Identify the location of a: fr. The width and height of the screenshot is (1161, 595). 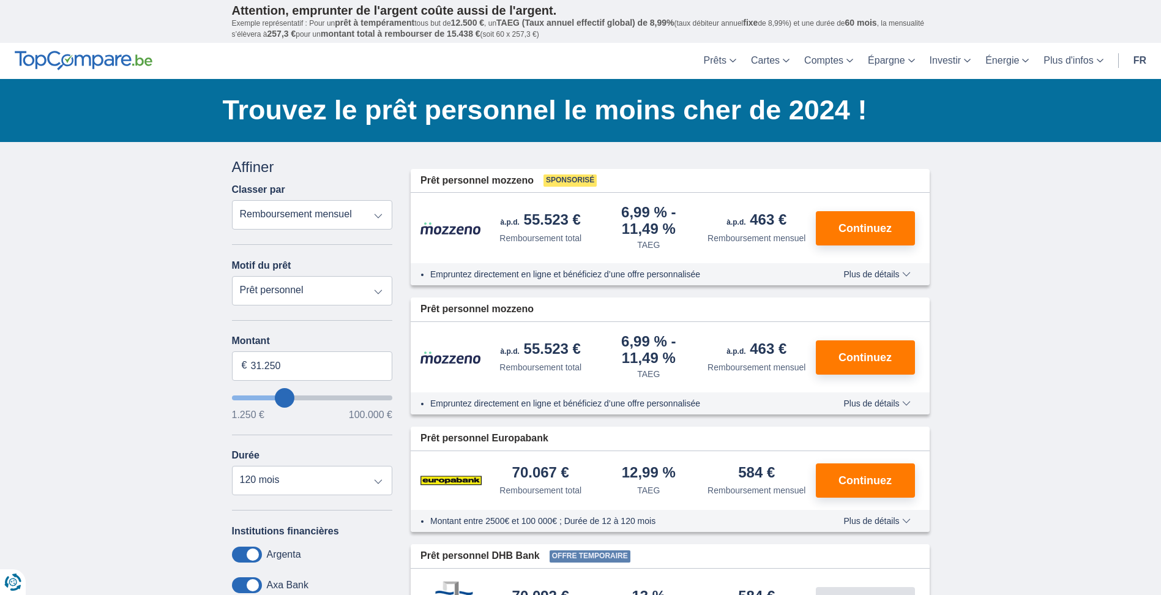
(1140, 61).